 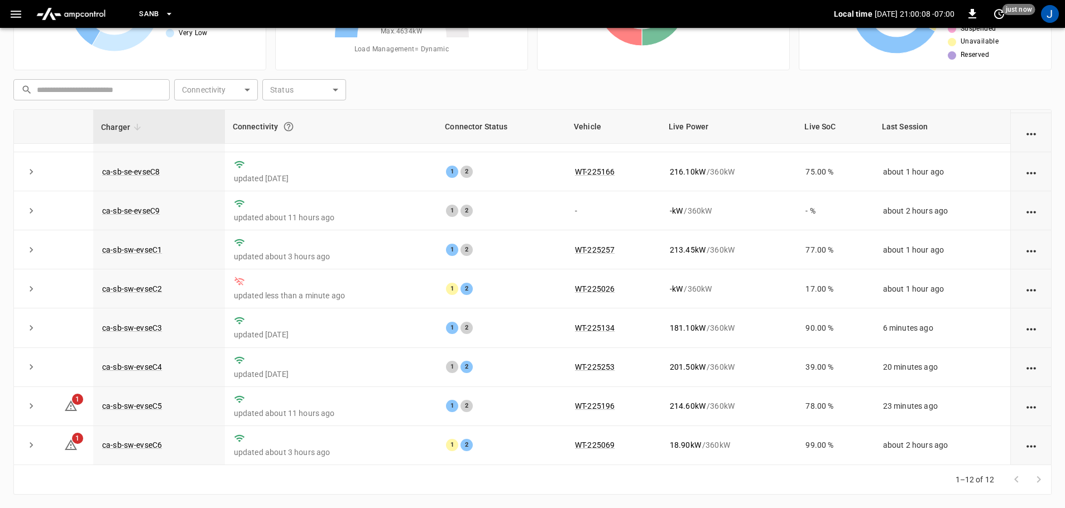 What do you see at coordinates (594, 289) in the screenshot?
I see `a: WT-225026` at bounding box center [594, 289].